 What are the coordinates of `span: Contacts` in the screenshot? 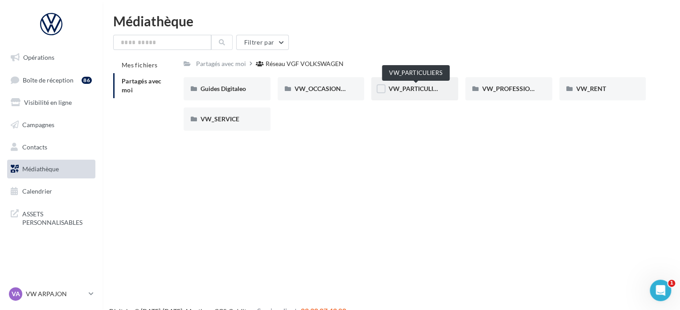 It's located at (35, 146).